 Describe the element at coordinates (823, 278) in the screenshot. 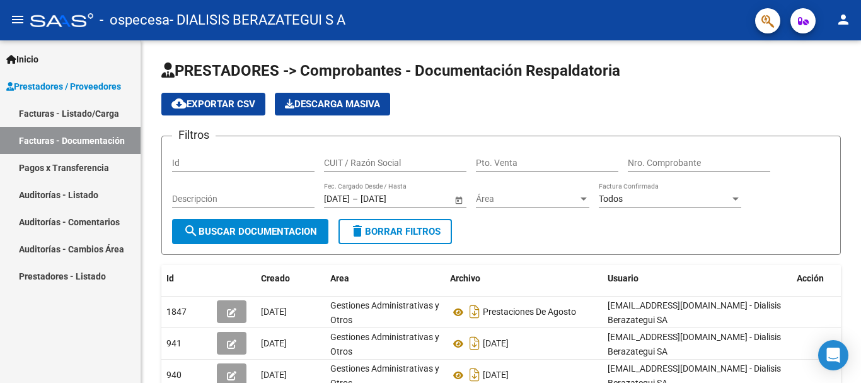

I see `datatable-header-cell: Acción` at that location.